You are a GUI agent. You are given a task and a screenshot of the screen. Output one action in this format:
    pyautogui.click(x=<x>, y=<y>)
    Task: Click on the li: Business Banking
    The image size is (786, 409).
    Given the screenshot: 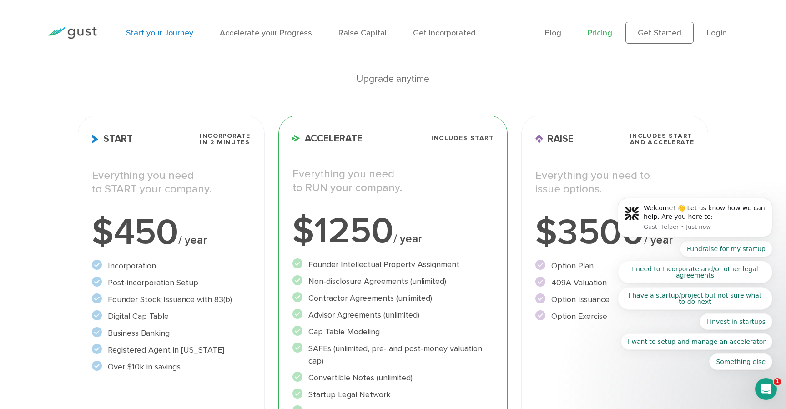 What is the action you would take?
    pyautogui.click(x=171, y=333)
    